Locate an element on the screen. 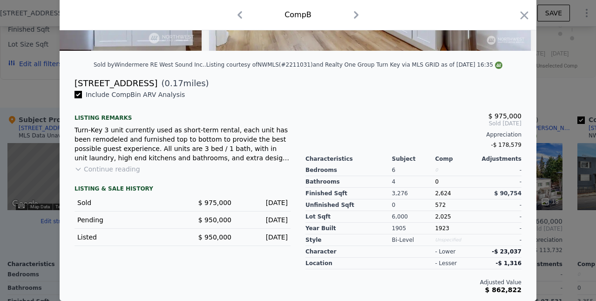 The image size is (596, 301). span: -$ 23,037 is located at coordinates (507, 251).